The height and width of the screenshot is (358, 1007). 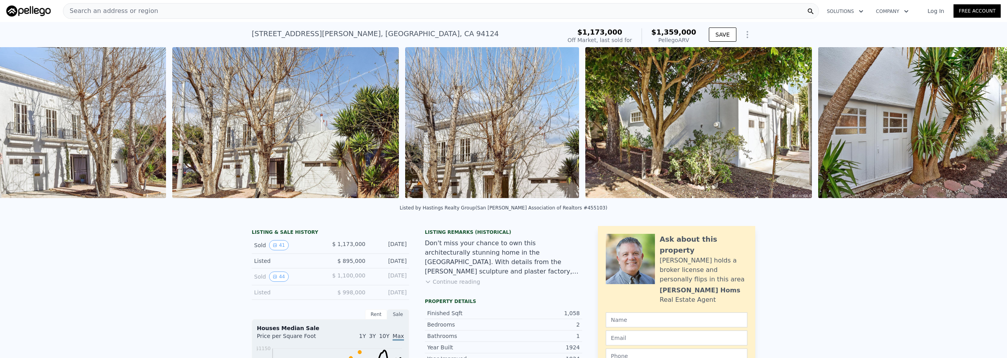 I want to click on span: 3Y, so click(x=372, y=336).